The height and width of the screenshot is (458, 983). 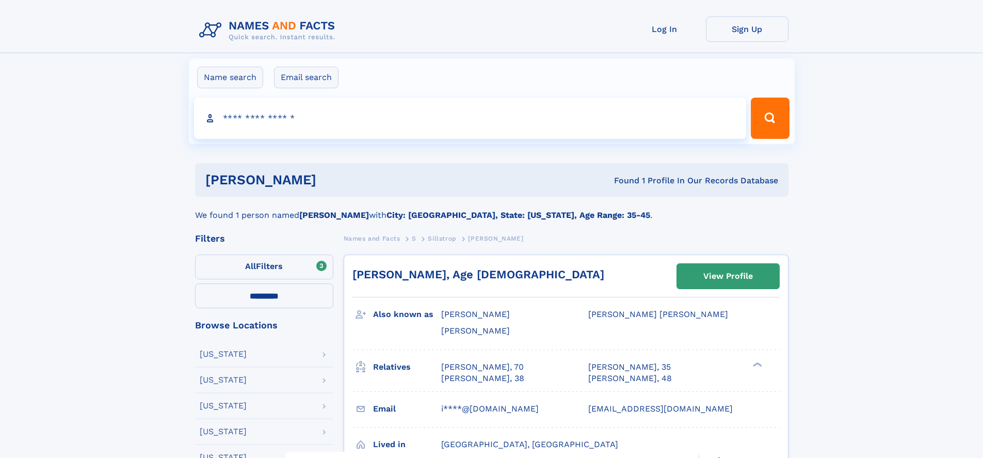 What do you see at coordinates (728, 276) in the screenshot?
I see `a: View Profile` at bounding box center [728, 276].